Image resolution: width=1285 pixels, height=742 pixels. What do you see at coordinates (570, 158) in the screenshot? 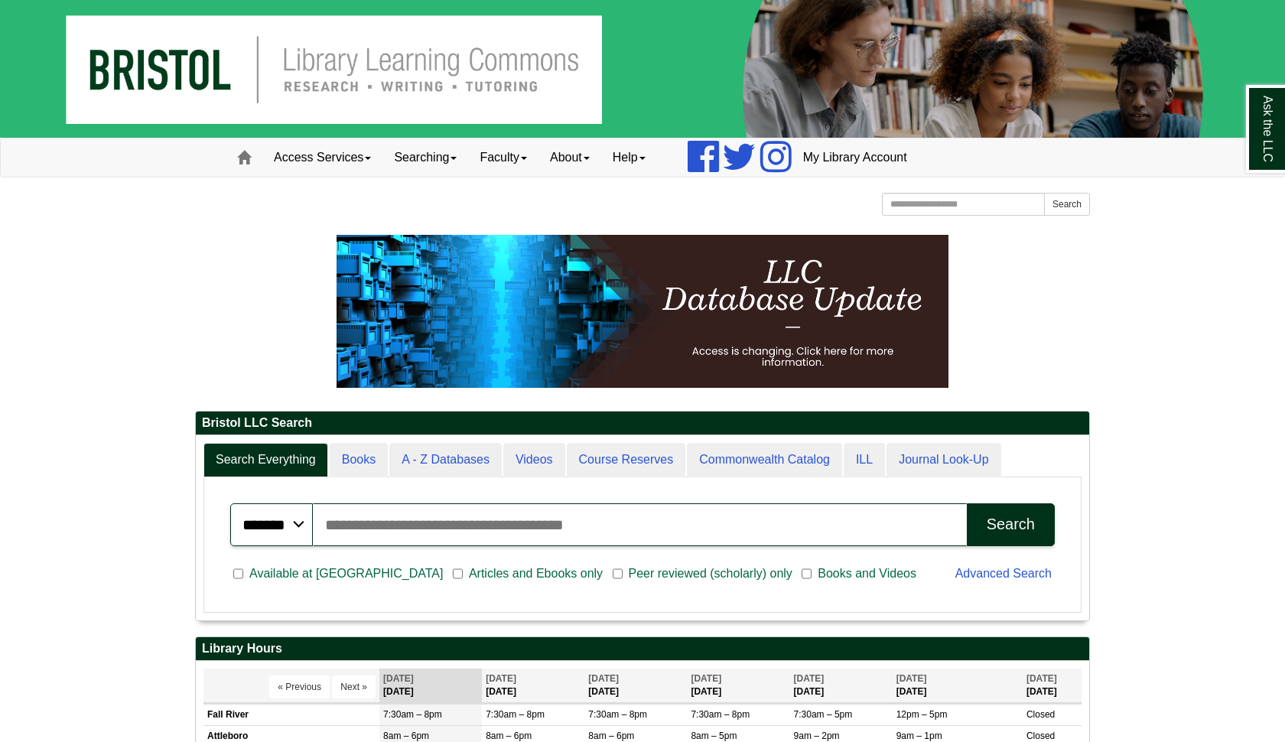
I see `a: About` at bounding box center [570, 158].